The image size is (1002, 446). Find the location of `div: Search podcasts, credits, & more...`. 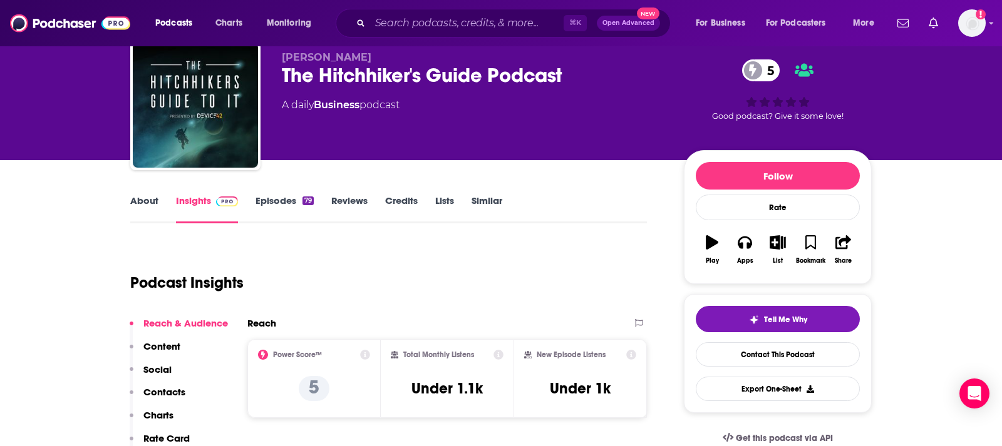

div: Search podcasts, credits, & more... is located at coordinates (515, 23).